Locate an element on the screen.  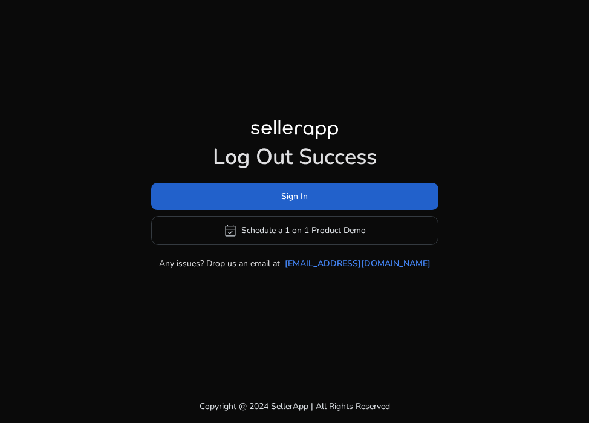
span: Sign In is located at coordinates (295, 196).